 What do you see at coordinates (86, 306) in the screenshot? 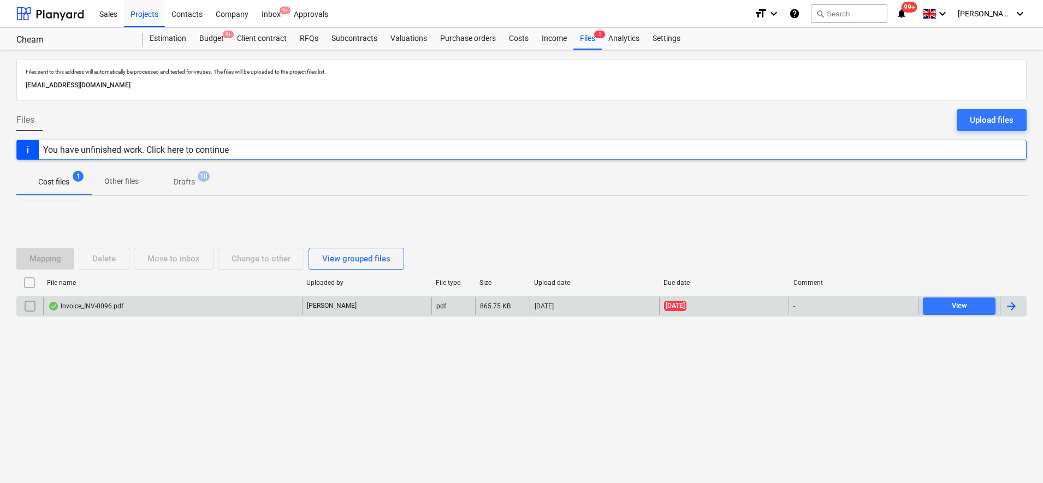
I see `div: Invoice_INV-0096.pdf` at bounding box center [86, 306].